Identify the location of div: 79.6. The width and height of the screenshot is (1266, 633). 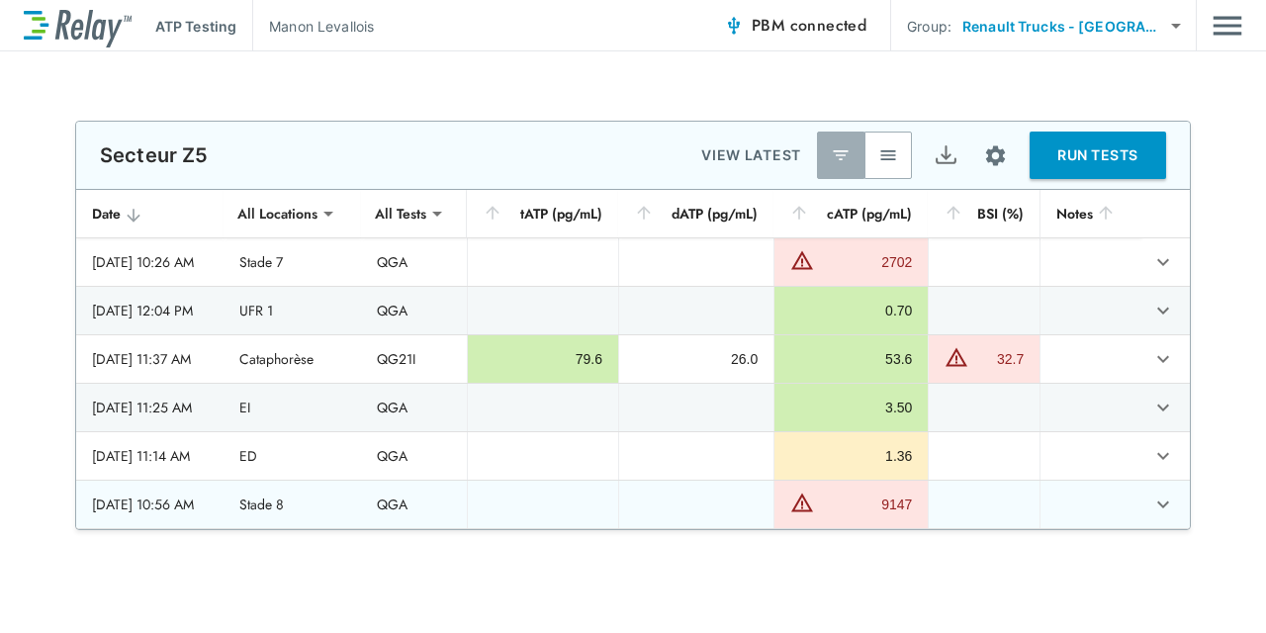
(543, 359).